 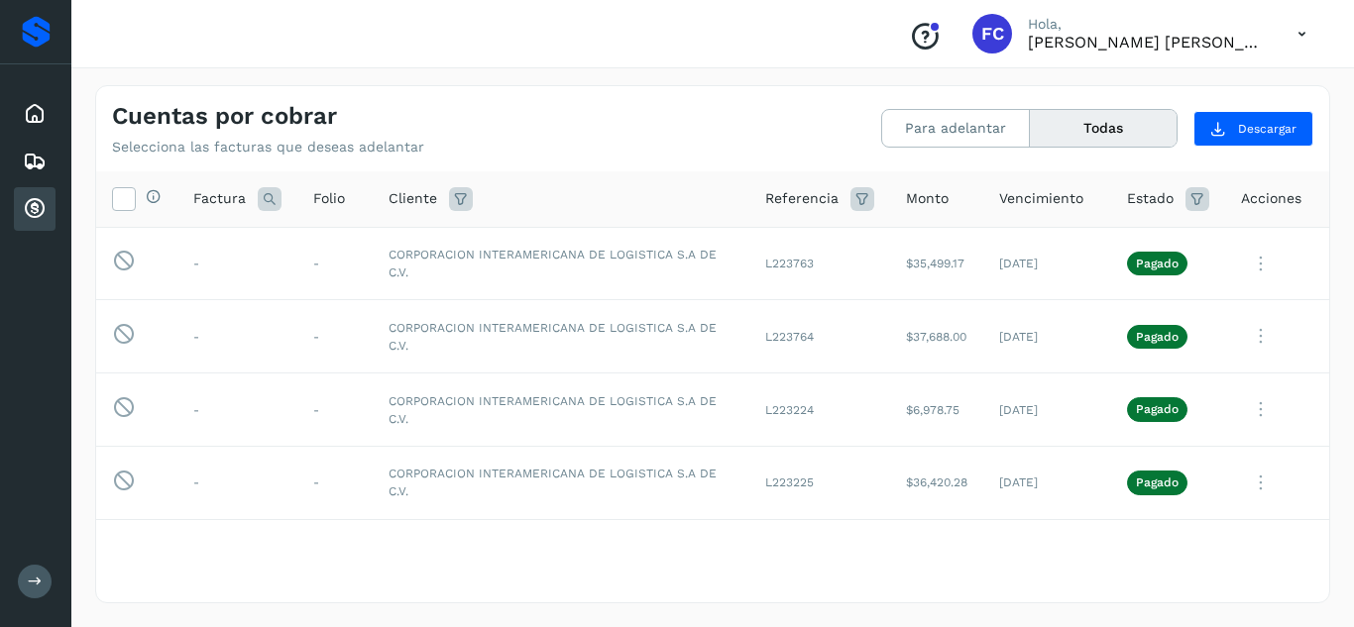 What do you see at coordinates (35, 114) in the screenshot?
I see `div: Inicio` at bounding box center [35, 114].